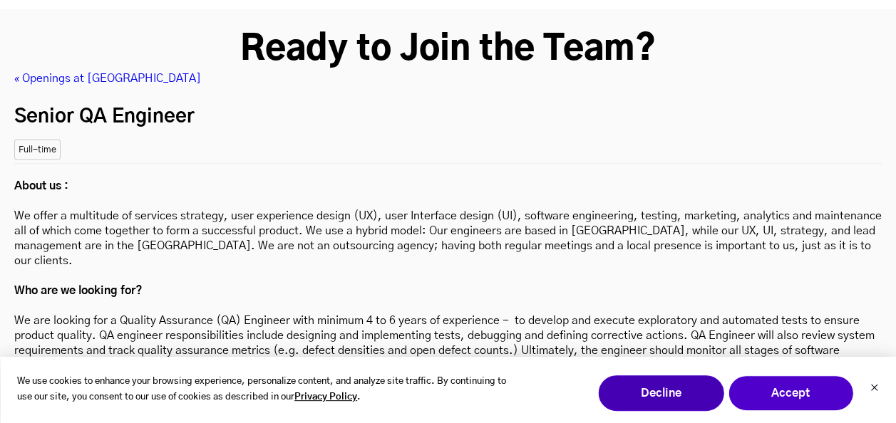 This screenshot has height=423, width=896. What do you see at coordinates (448, 50) in the screenshot?
I see `strong: Ready to Join the Team?` at bounding box center [448, 50].